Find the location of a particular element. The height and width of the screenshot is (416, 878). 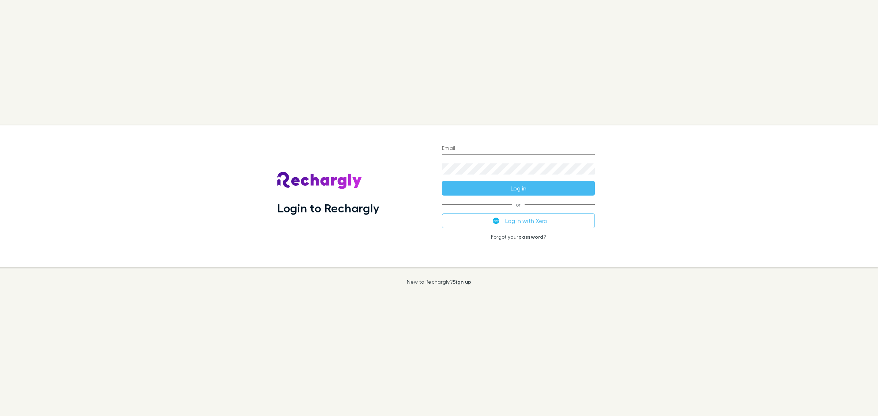

img: Rechargly's Logo is located at coordinates (320, 181).